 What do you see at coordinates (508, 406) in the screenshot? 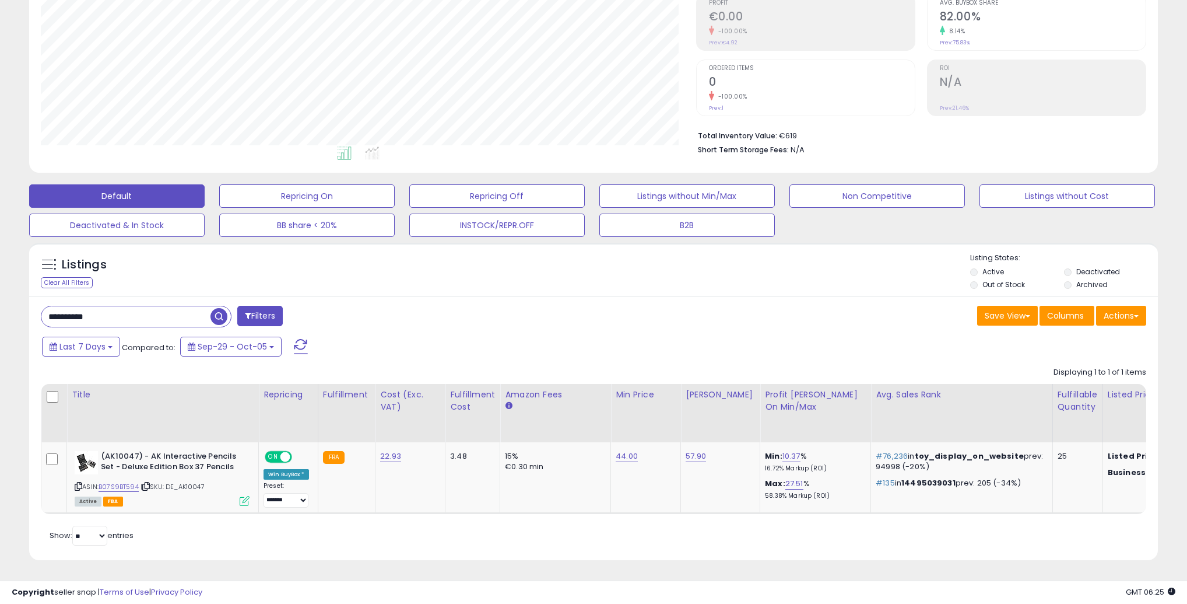
I see `small: Amazon Fees.` at bounding box center [508, 406].